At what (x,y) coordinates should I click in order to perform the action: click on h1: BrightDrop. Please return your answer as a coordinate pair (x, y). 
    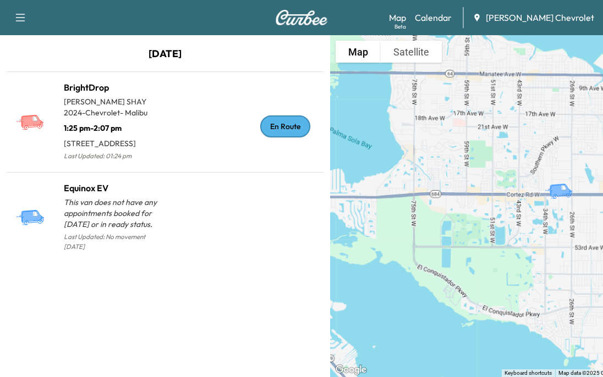
    Looking at the image, I should click on (114, 87).